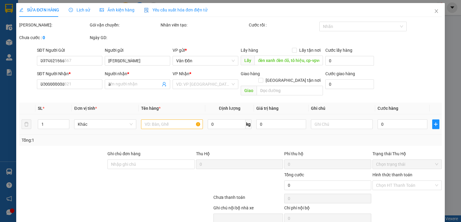 This screenshot has width=461, height=222. I want to click on div: VP gửi, so click(205, 50).